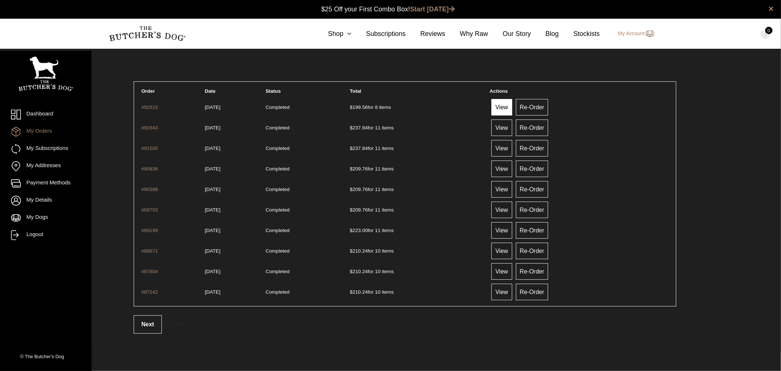 The image size is (781, 371). What do you see at coordinates (46, 183) in the screenshot?
I see `a: Payment Methods` at bounding box center [46, 183].